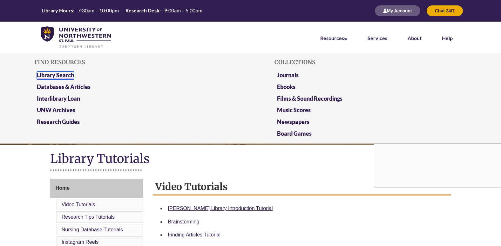 The height and width of the screenshot is (246, 501). What do you see at coordinates (294, 133) in the screenshot?
I see `a: Board Games` at bounding box center [294, 133].